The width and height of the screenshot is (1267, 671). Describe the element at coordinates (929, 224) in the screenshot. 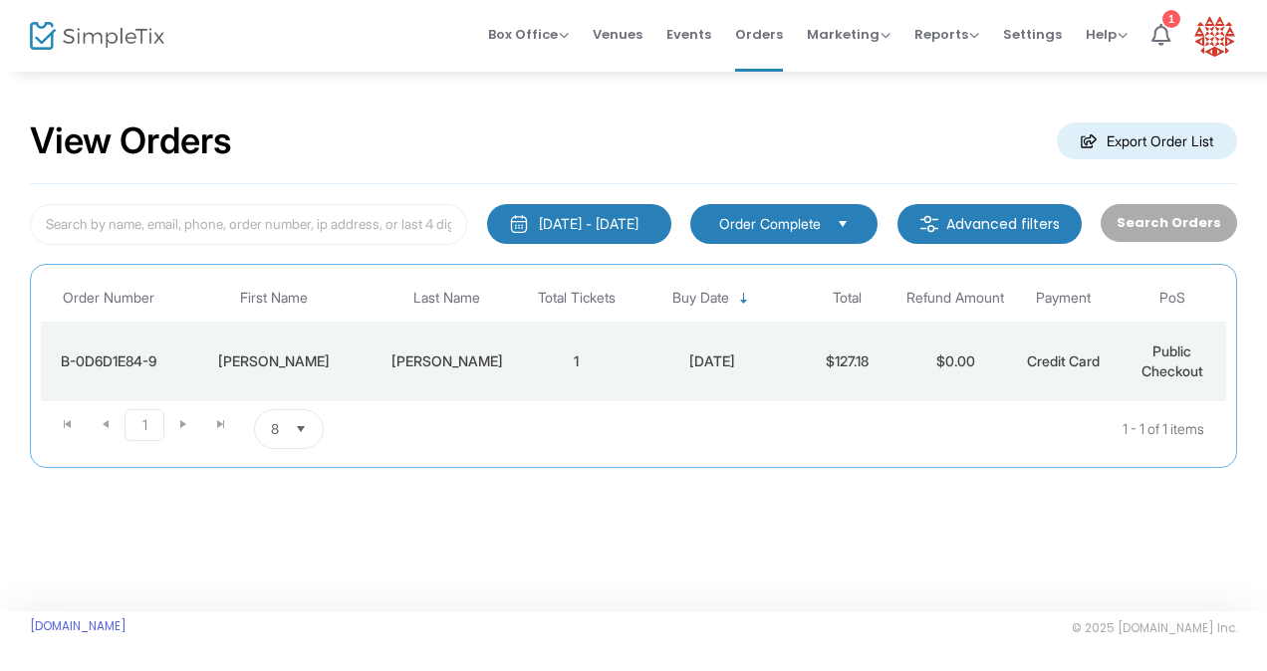

I see `img: filter` at that location.